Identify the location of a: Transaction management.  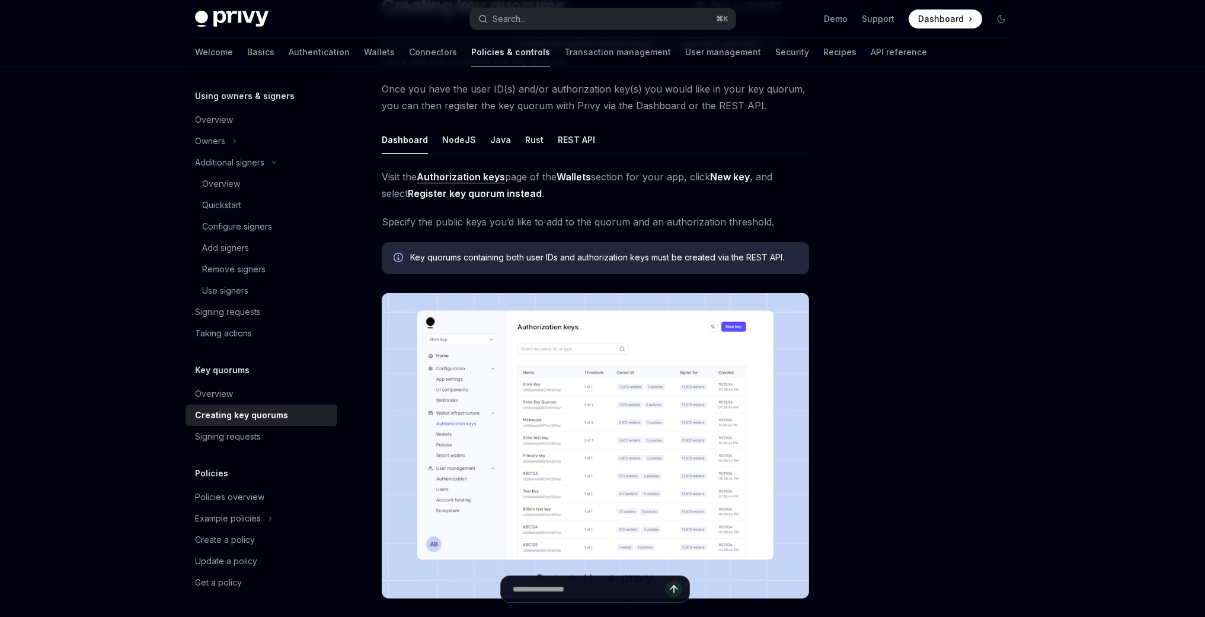
(618, 52).